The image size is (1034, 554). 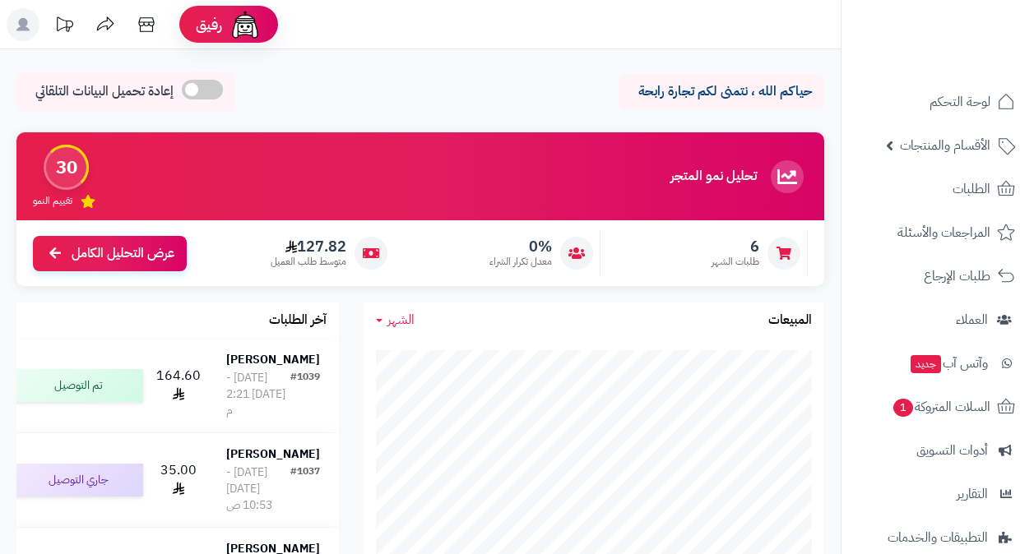 What do you see at coordinates (941, 407) in the screenshot?
I see `span: السلات المتروكة` at bounding box center [941, 407].